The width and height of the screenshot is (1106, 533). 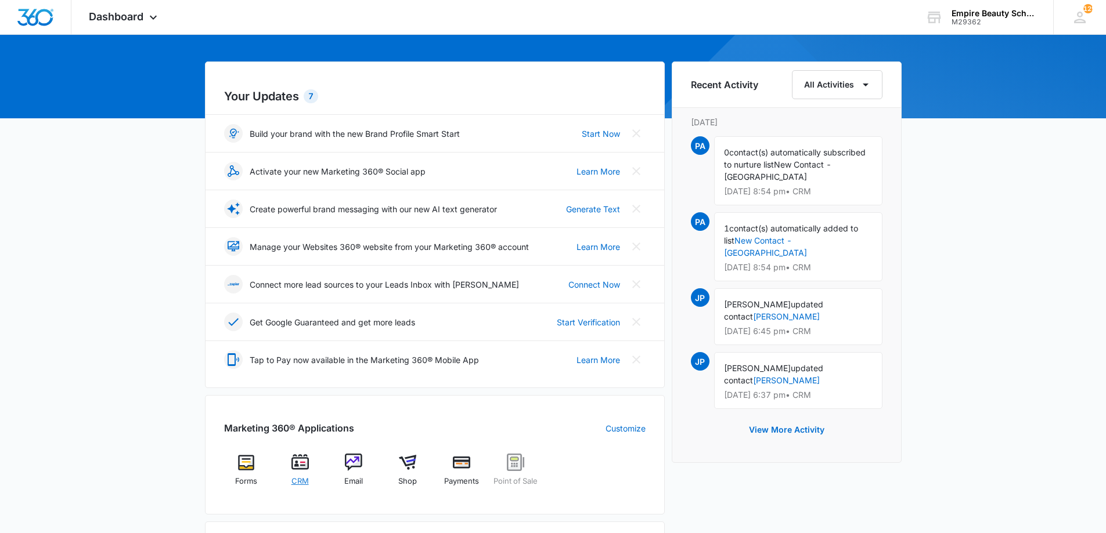 I want to click on span: 129, so click(x=1088, y=9).